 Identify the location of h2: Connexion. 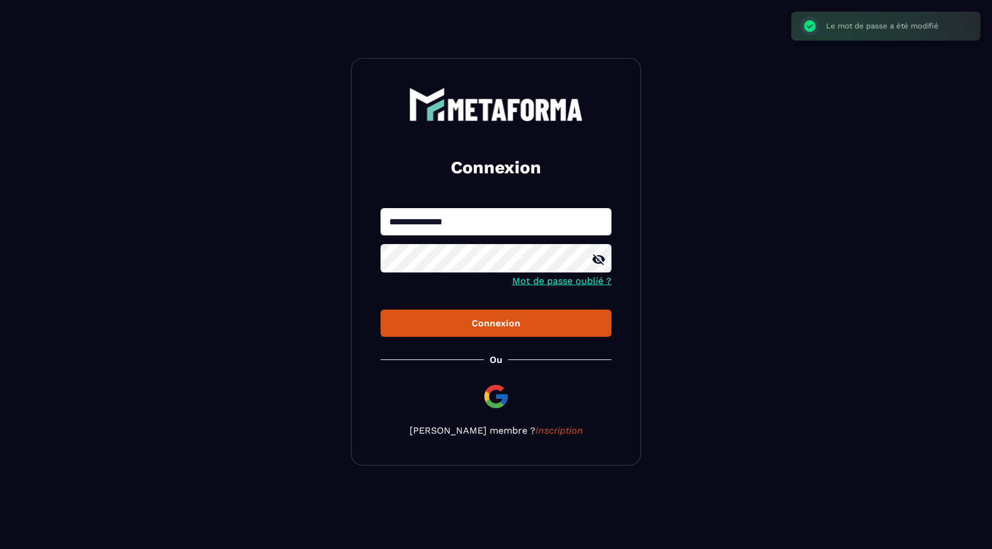
(496, 168).